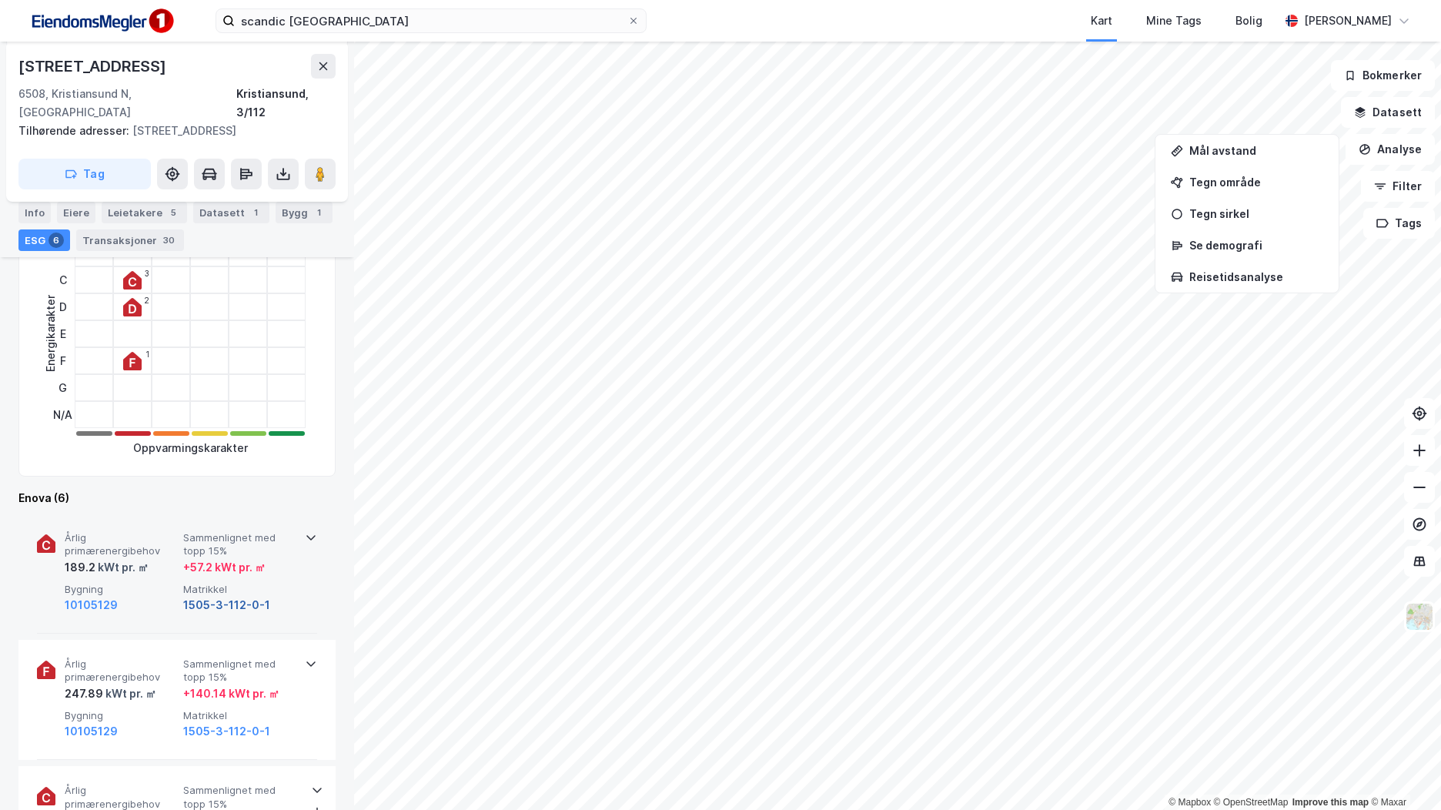 The height and width of the screenshot is (810, 1441). I want to click on div: Leietakere, so click(144, 212).